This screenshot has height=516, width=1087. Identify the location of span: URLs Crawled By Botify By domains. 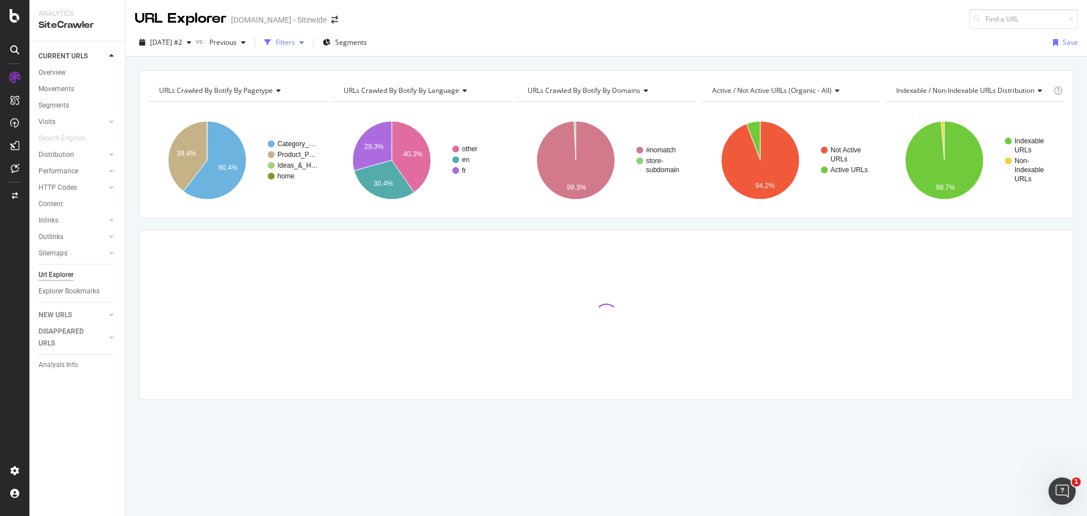
(584, 90).